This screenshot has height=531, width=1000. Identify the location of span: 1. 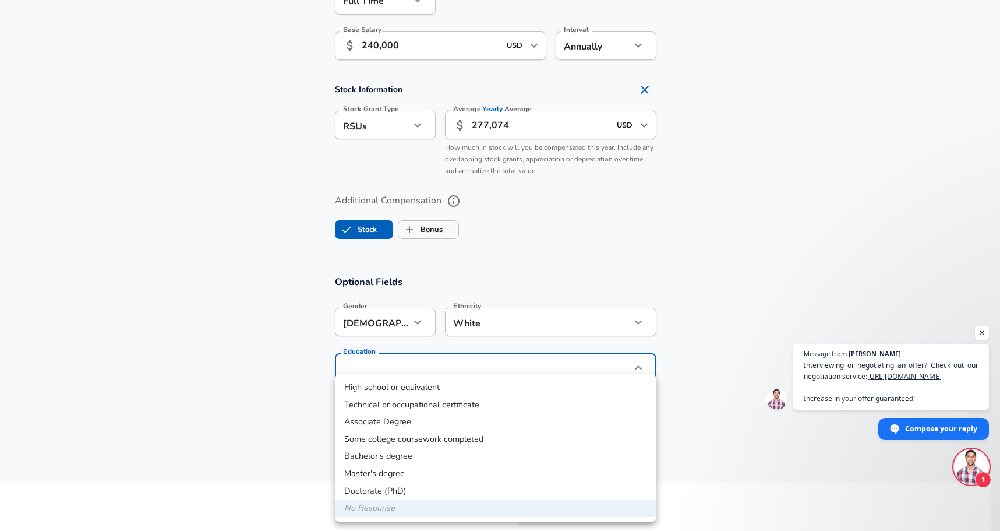
(983, 480).